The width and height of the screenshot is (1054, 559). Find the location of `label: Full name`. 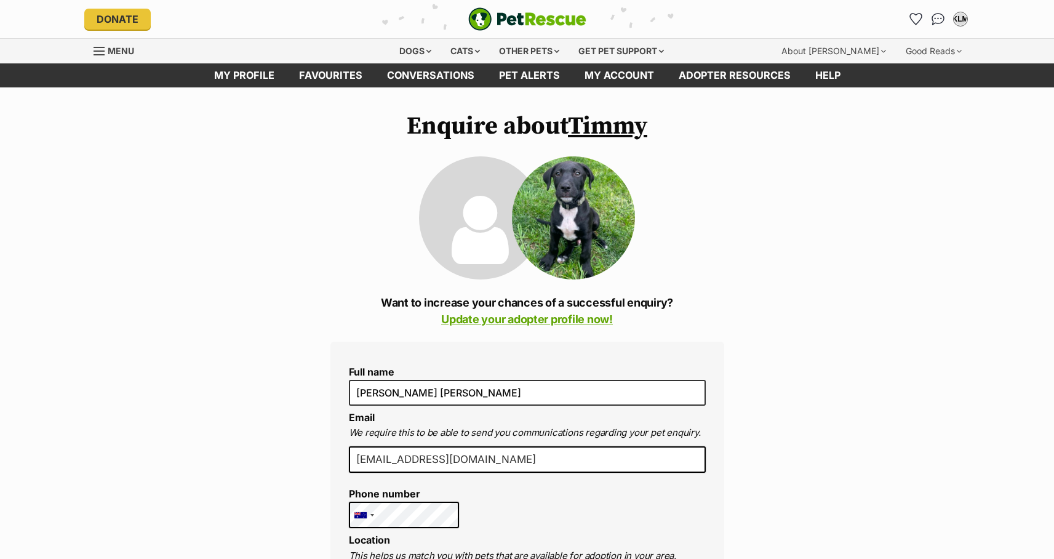

label: Full name is located at coordinates (527, 372).